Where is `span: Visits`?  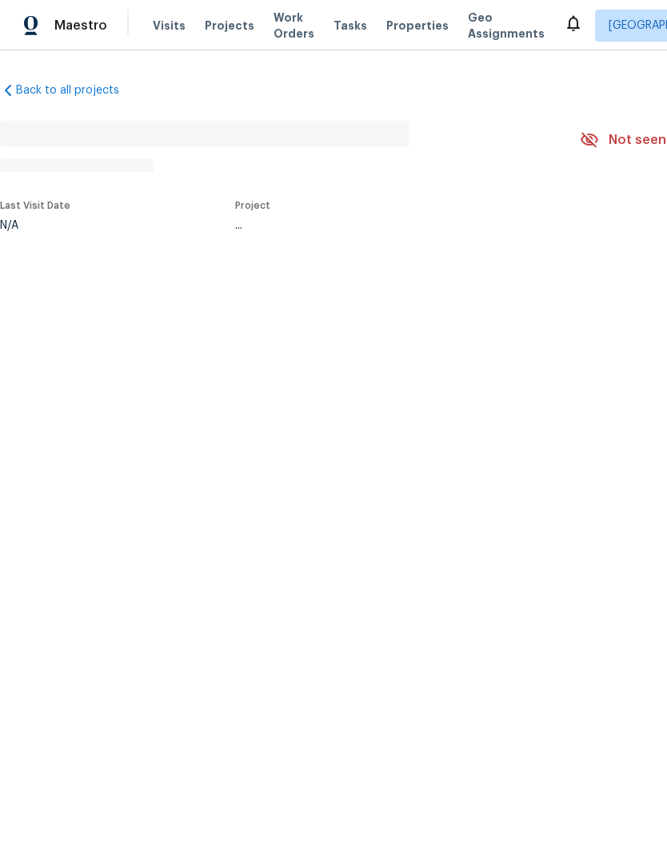 span: Visits is located at coordinates (169, 26).